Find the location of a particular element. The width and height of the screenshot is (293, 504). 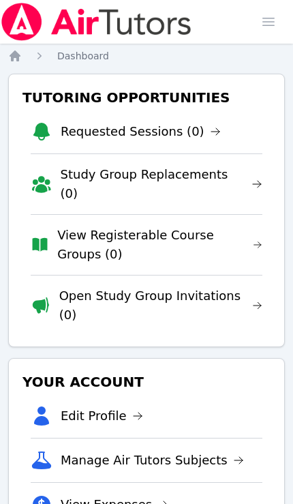

a: Dashboard is located at coordinates (83, 56).